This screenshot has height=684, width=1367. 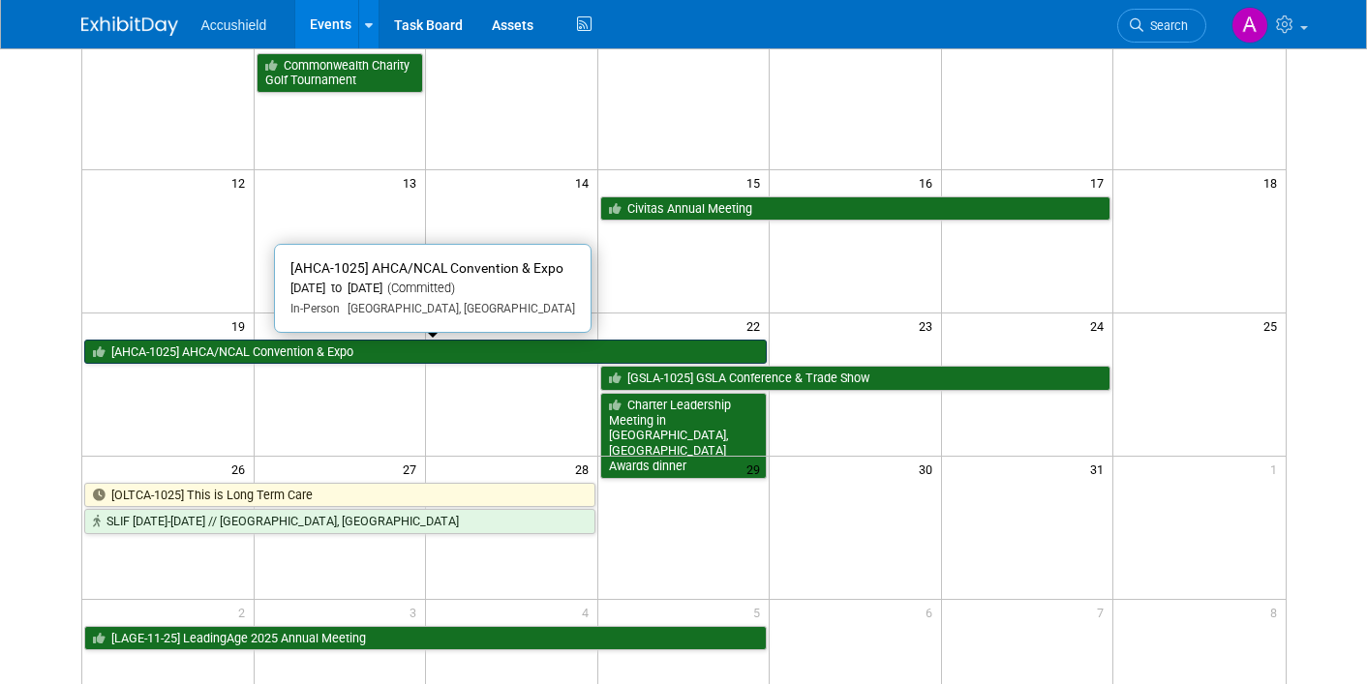 What do you see at coordinates (1104, 612) in the screenshot?
I see `span: 7` at bounding box center [1104, 612].